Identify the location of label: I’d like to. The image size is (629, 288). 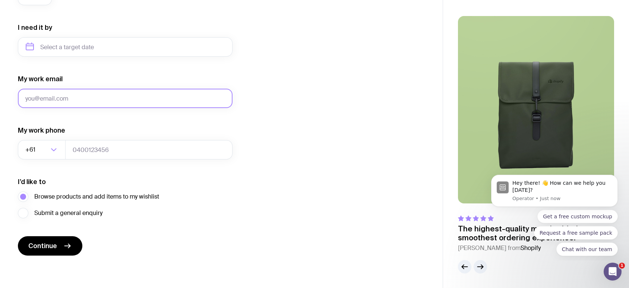
(32, 182).